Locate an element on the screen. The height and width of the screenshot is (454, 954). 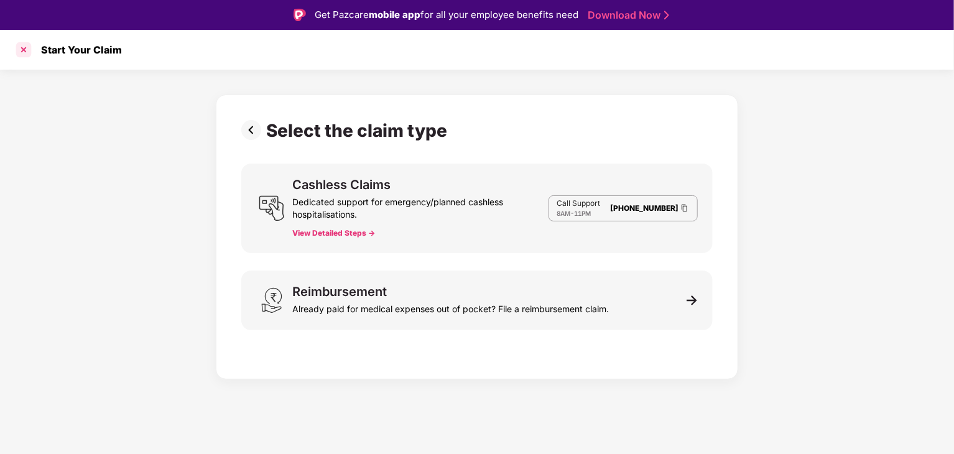
a: Download Now is located at coordinates (626, 15).